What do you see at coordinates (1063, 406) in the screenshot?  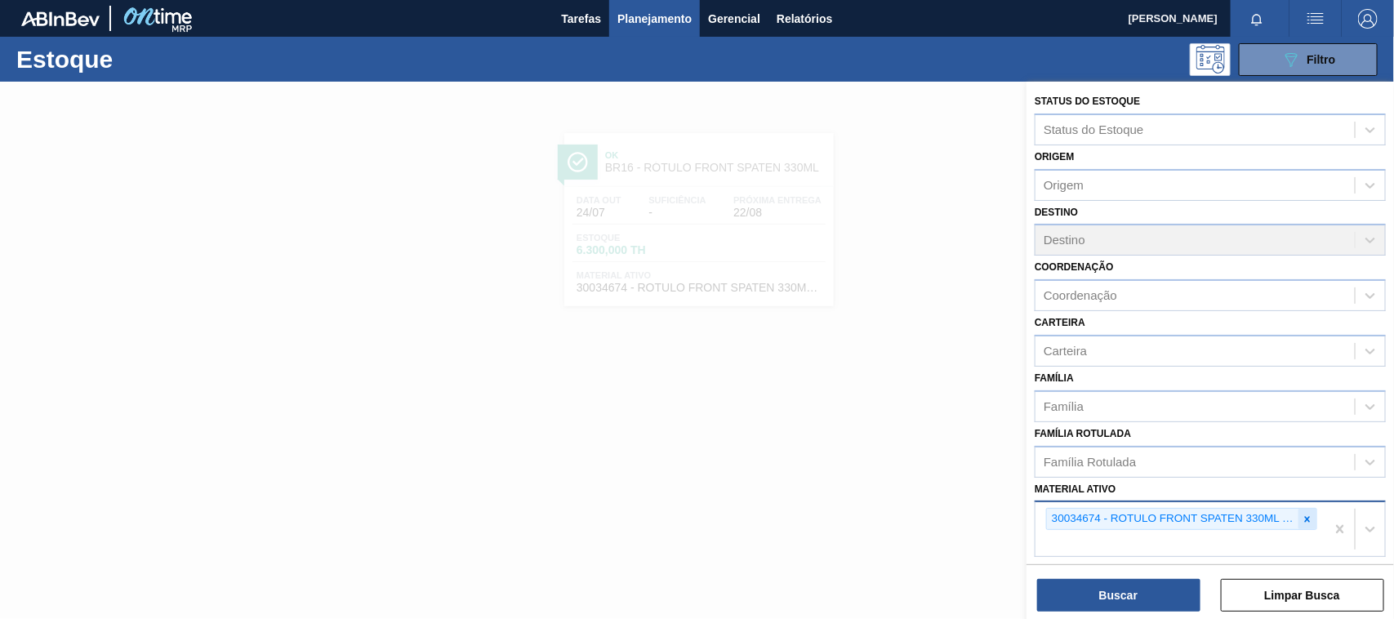 I see `div: Família` at bounding box center [1063, 406].